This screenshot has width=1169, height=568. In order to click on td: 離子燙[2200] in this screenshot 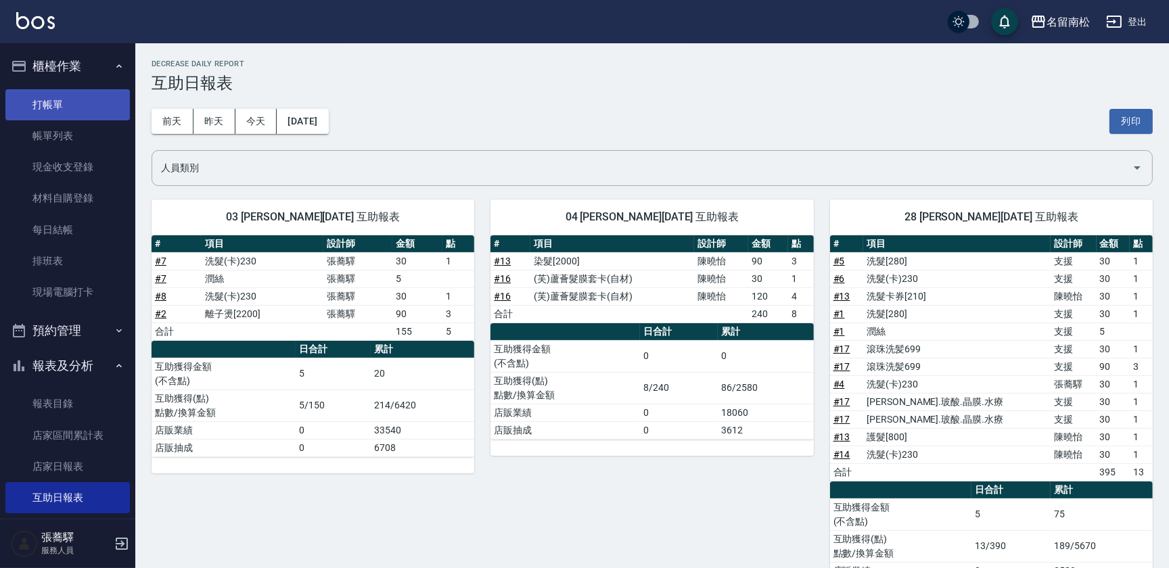, I will do `click(263, 314)`.